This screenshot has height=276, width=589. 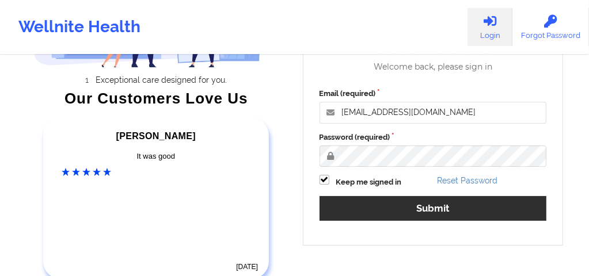 I want to click on a: Forgot Password, so click(x=551, y=27).